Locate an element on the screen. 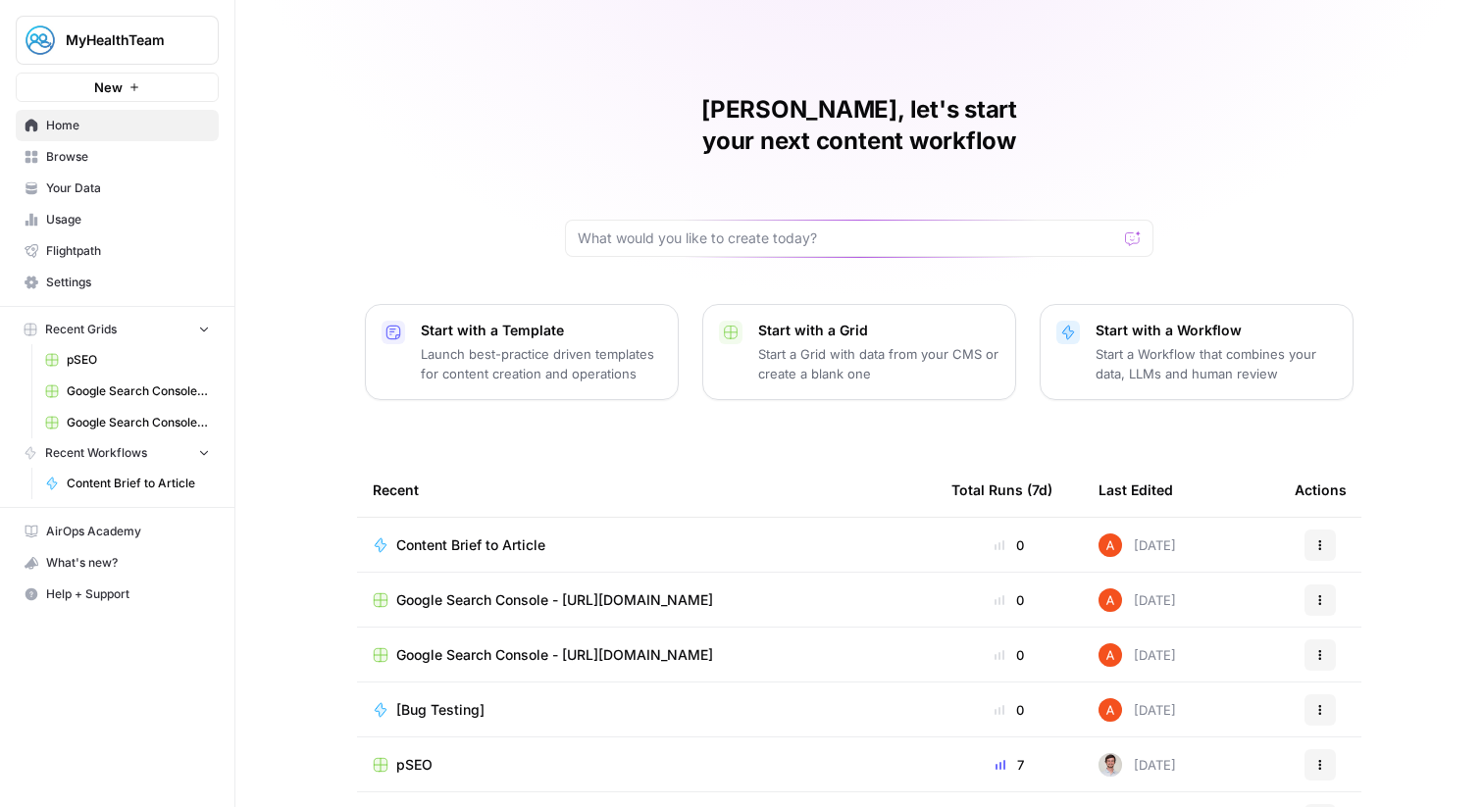 The width and height of the screenshot is (1483, 807). span: MyHealthTeam is located at coordinates (125, 40).